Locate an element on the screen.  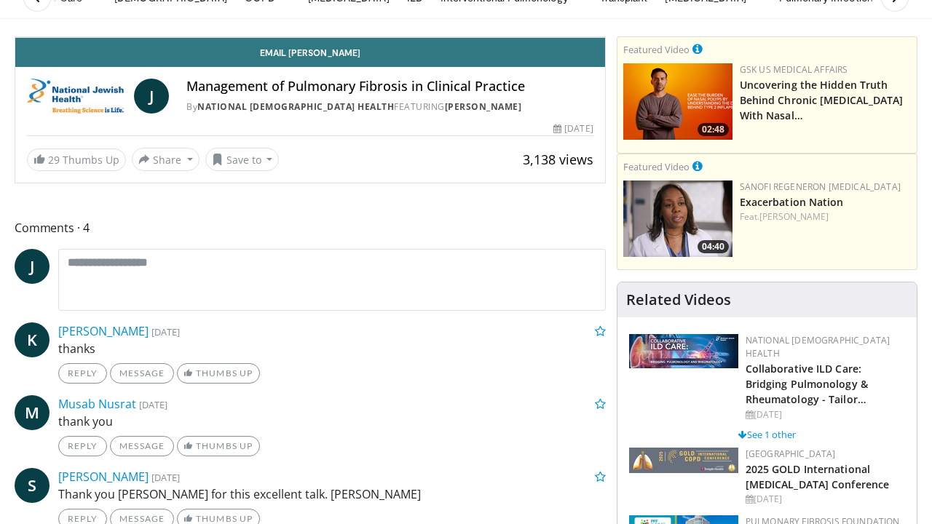
img: 29f03053-4637-48fc-b8d3-cde88653f0ec.jpeg.150x105_q85_autocrop_double_scale_upscale_version-0.2.jpg is located at coordinates (684, 460).